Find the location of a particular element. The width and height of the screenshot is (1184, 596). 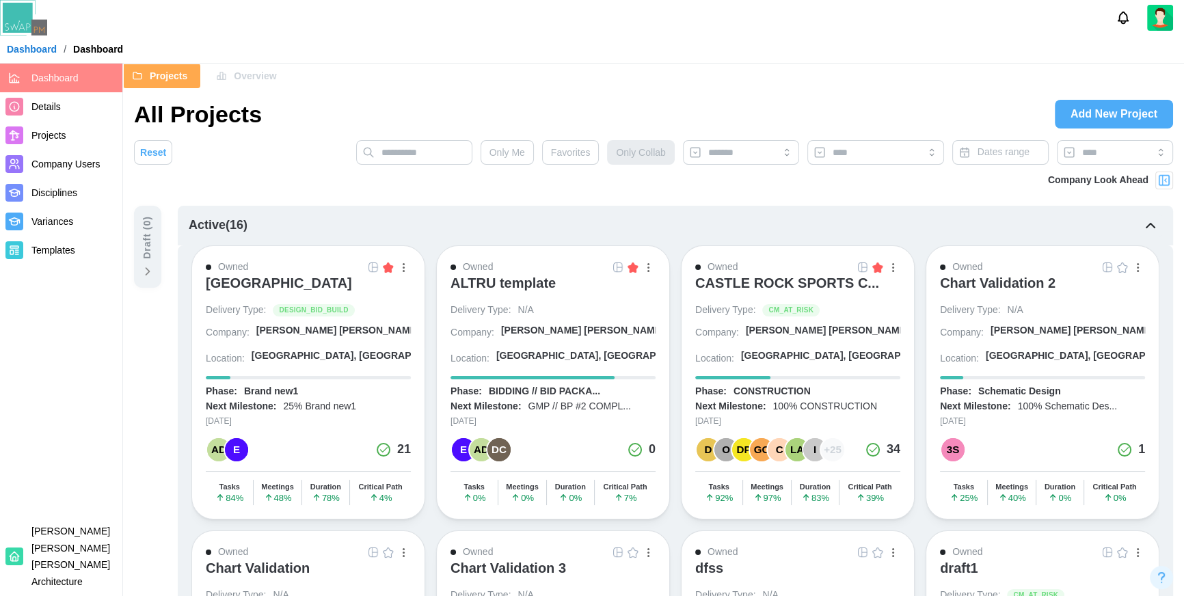

div: 34 is located at coordinates (893, 450).